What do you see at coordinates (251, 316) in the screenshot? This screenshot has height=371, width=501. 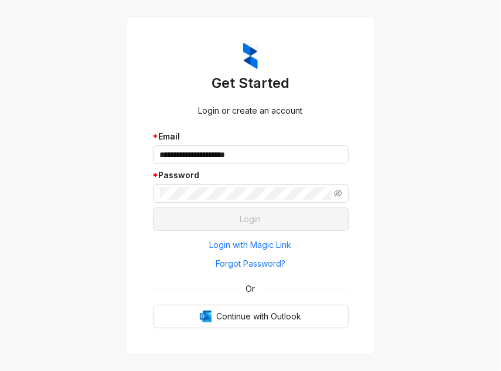 I see `button: OutlookContinue with Outlook` at bounding box center [251, 316].